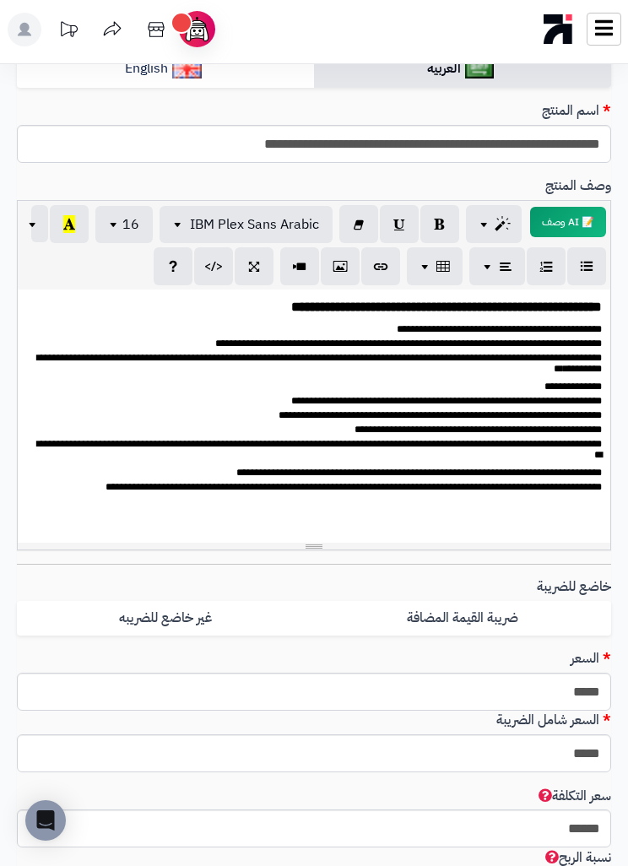  Describe the element at coordinates (246, 224) in the screenshot. I see `button: IBM Plex Sans Arabic` at that location.